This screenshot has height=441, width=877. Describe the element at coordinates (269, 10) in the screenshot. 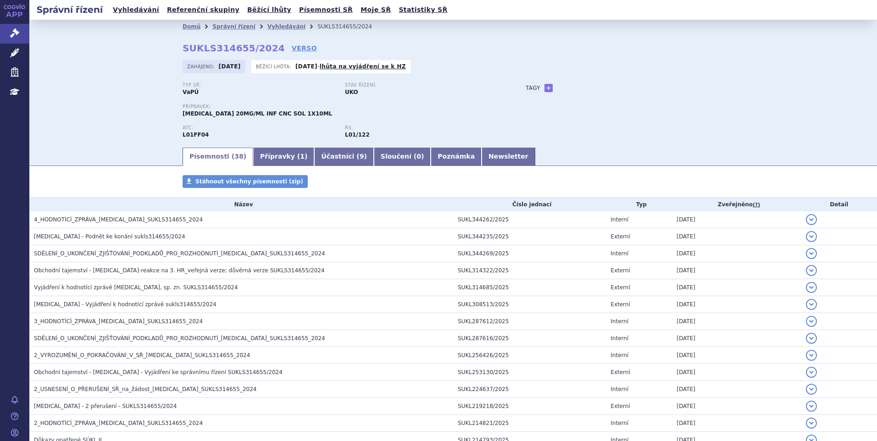

I see `a: Běžící lhůty` at that location.